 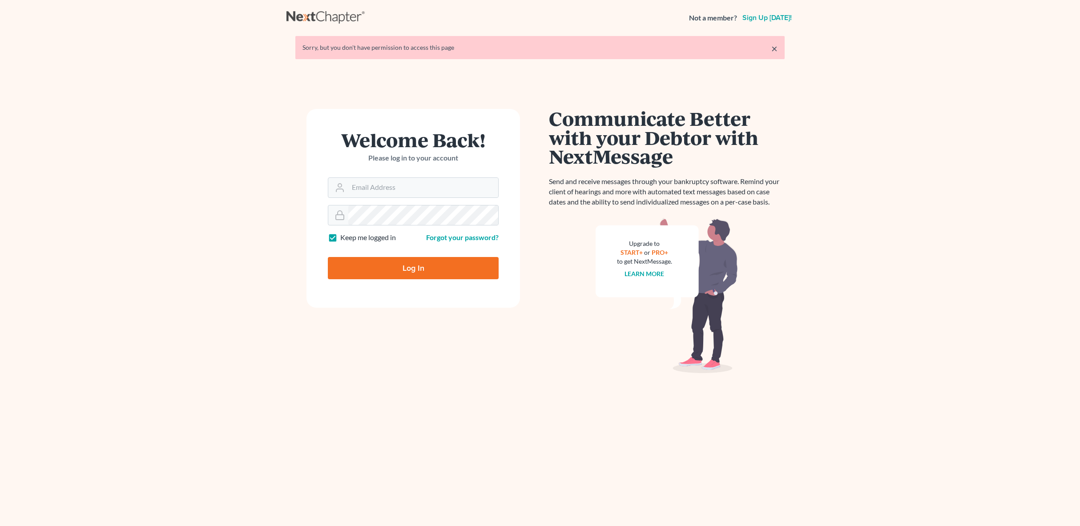 I want to click on p: Send and receive messages through your bankruptcy software. Remind your client of hearings and mo..., so click(x=667, y=192).